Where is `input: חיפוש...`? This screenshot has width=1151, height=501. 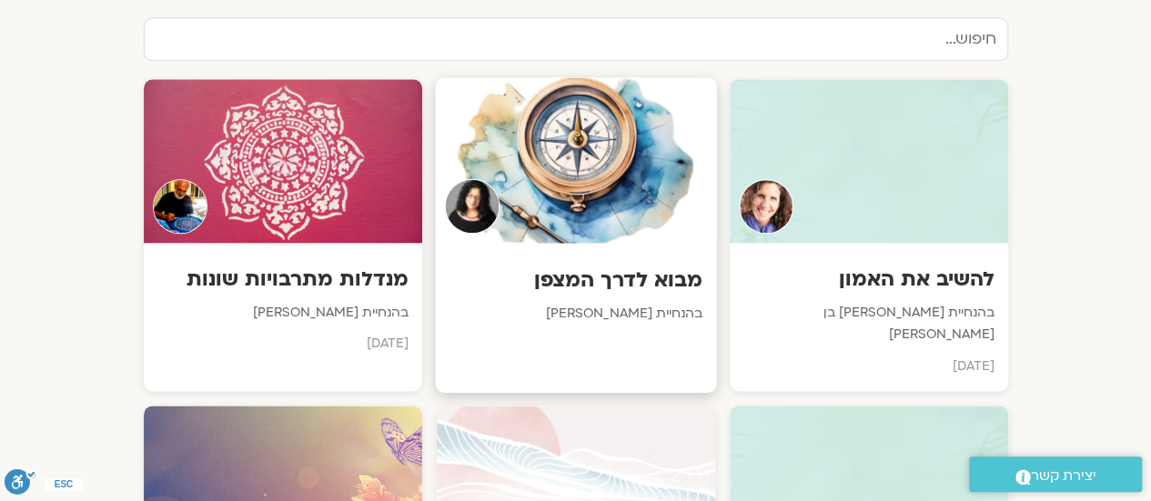 input: חיפוש... is located at coordinates (576, 39).